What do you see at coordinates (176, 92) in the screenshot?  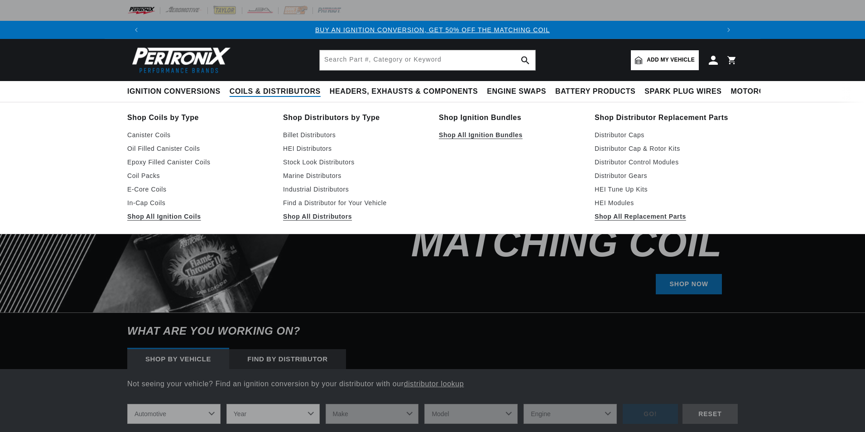 I see `summary: Ignition Conversions` at bounding box center [176, 92].